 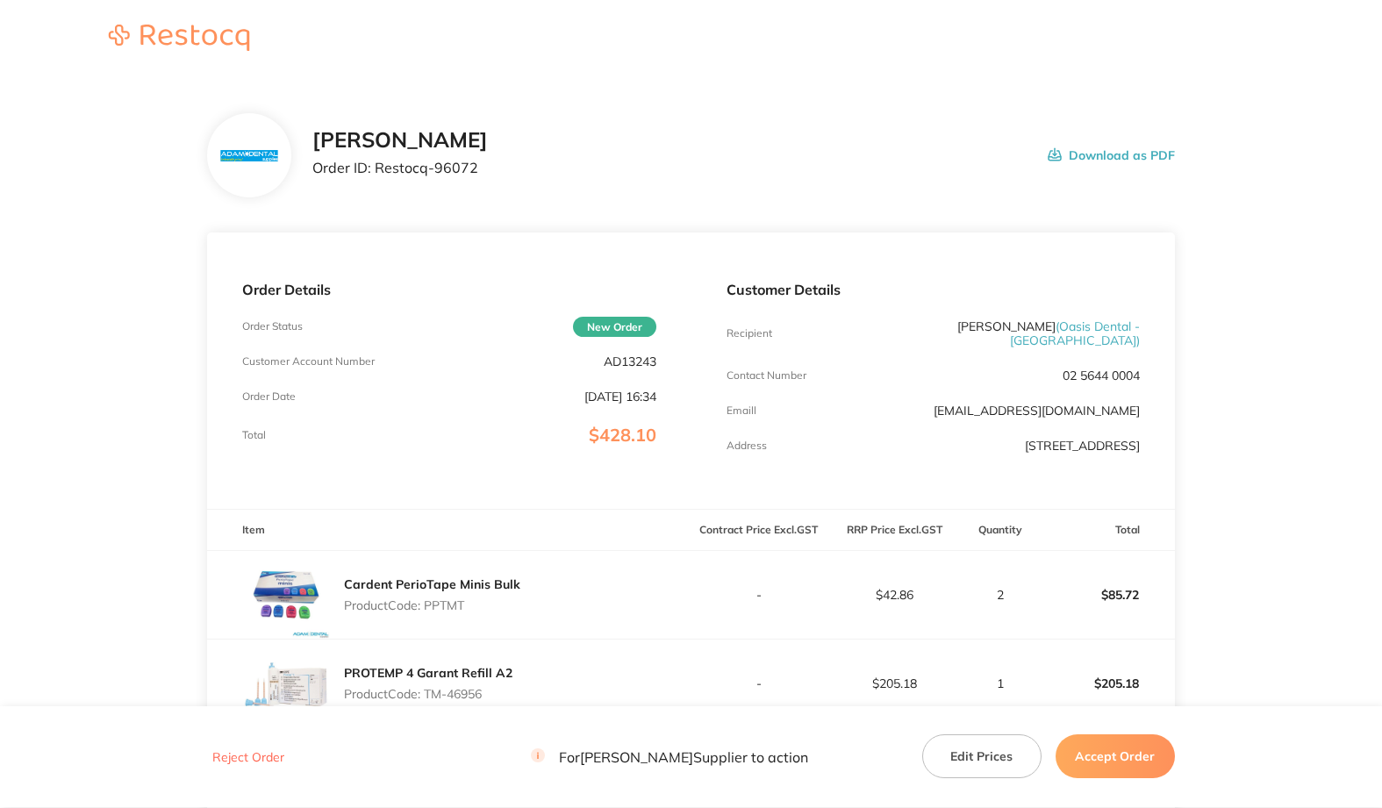 What do you see at coordinates (614, 327) in the screenshot?
I see `span: New Order` at bounding box center [614, 327].